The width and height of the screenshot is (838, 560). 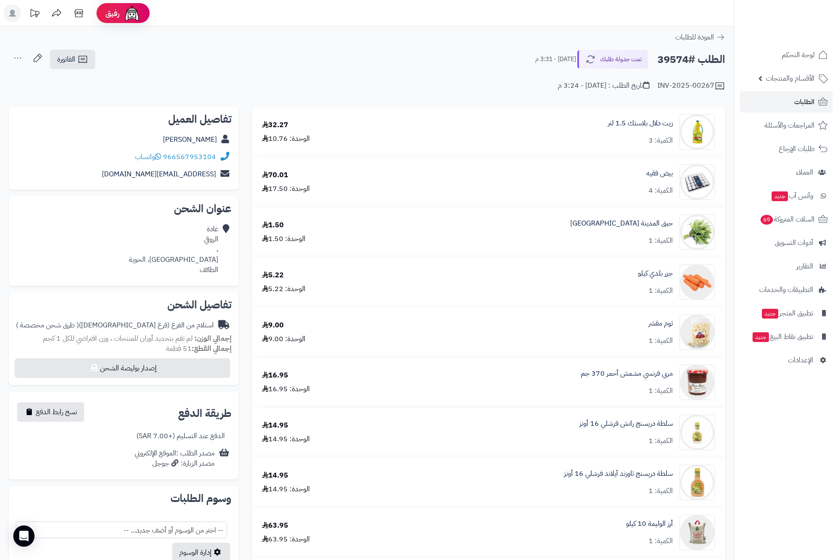 What do you see at coordinates (661, 140) in the screenshot?
I see `div: الكمية: 3` at bounding box center [661, 140].